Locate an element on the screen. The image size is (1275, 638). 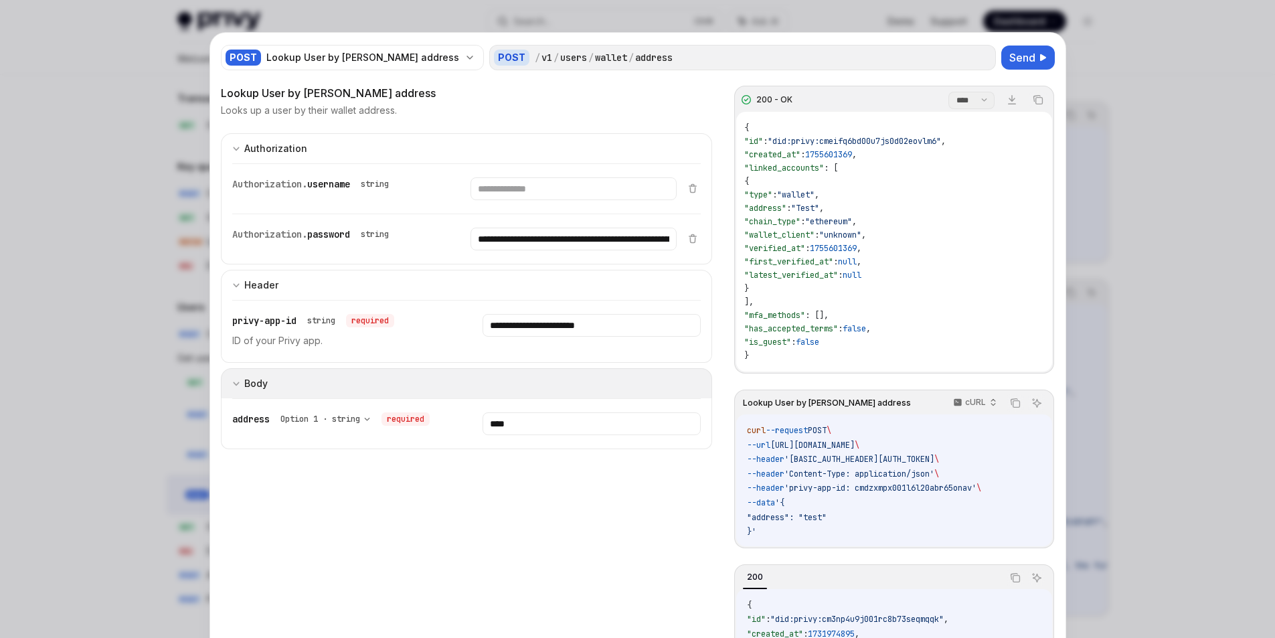
button: cURL is located at coordinates (974, 403).